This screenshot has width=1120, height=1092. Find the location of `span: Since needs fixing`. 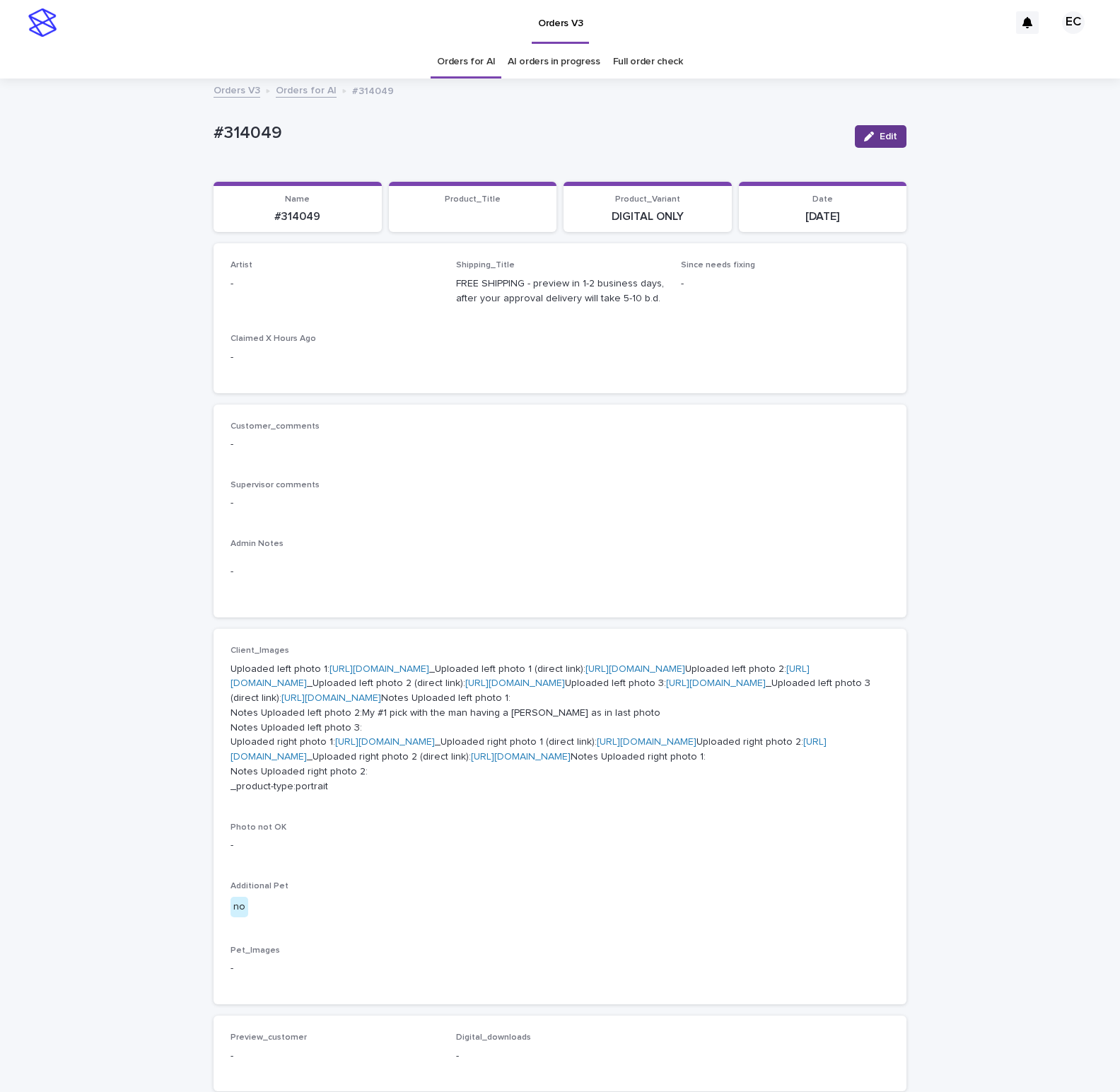

span: Since needs fixing is located at coordinates (717, 265).